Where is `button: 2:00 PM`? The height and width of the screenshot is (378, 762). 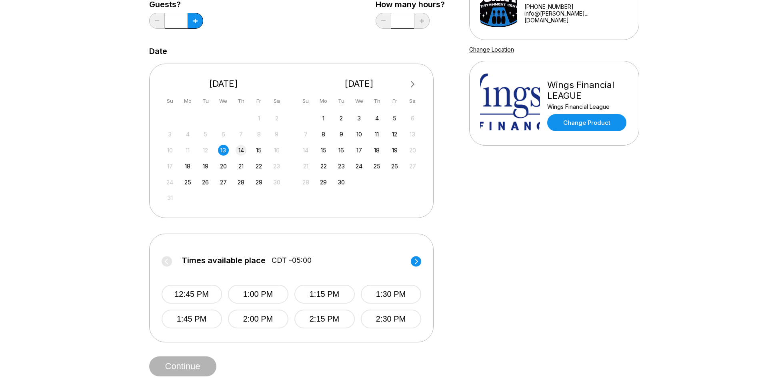
button: 2:00 PM is located at coordinates (258, 319).